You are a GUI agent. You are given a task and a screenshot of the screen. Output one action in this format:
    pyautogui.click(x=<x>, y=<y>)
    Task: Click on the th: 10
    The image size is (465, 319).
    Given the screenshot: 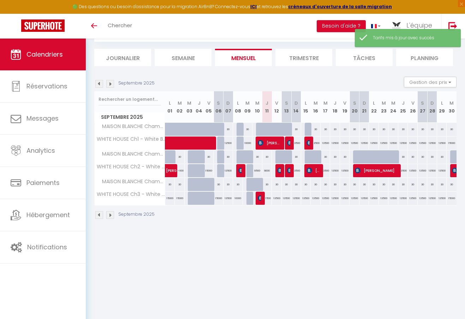 What is the action you would take?
    pyautogui.click(x=257, y=107)
    